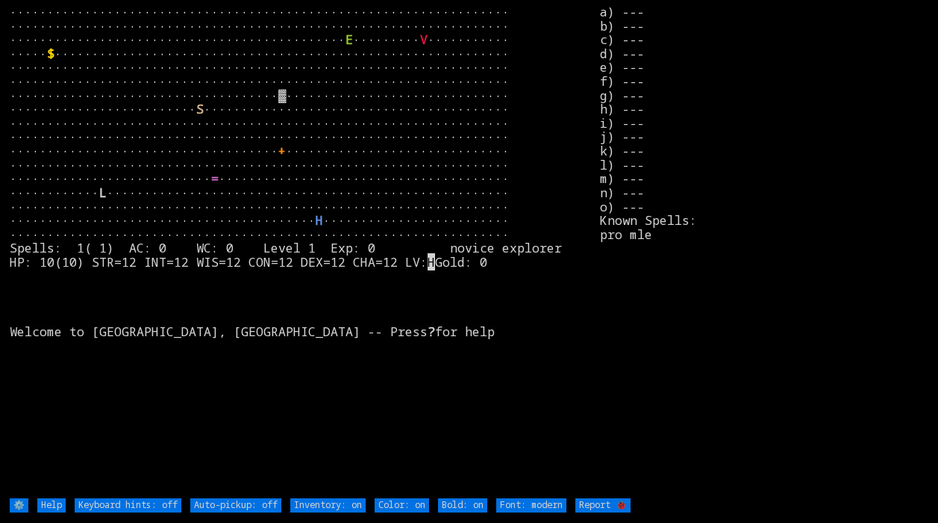  What do you see at coordinates (603, 505) in the screenshot?
I see `input: Report 🐞` at bounding box center [603, 505].